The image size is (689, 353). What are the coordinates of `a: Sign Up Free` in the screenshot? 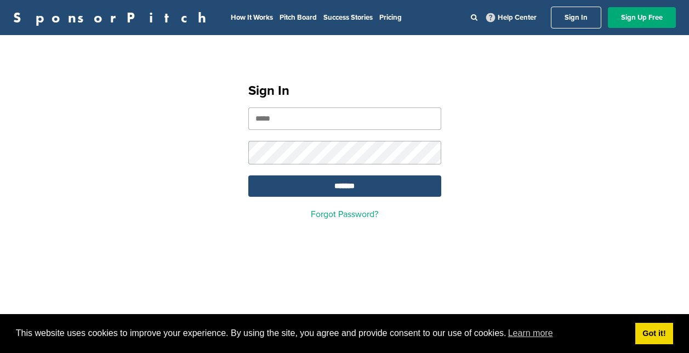 It's located at (641, 18).